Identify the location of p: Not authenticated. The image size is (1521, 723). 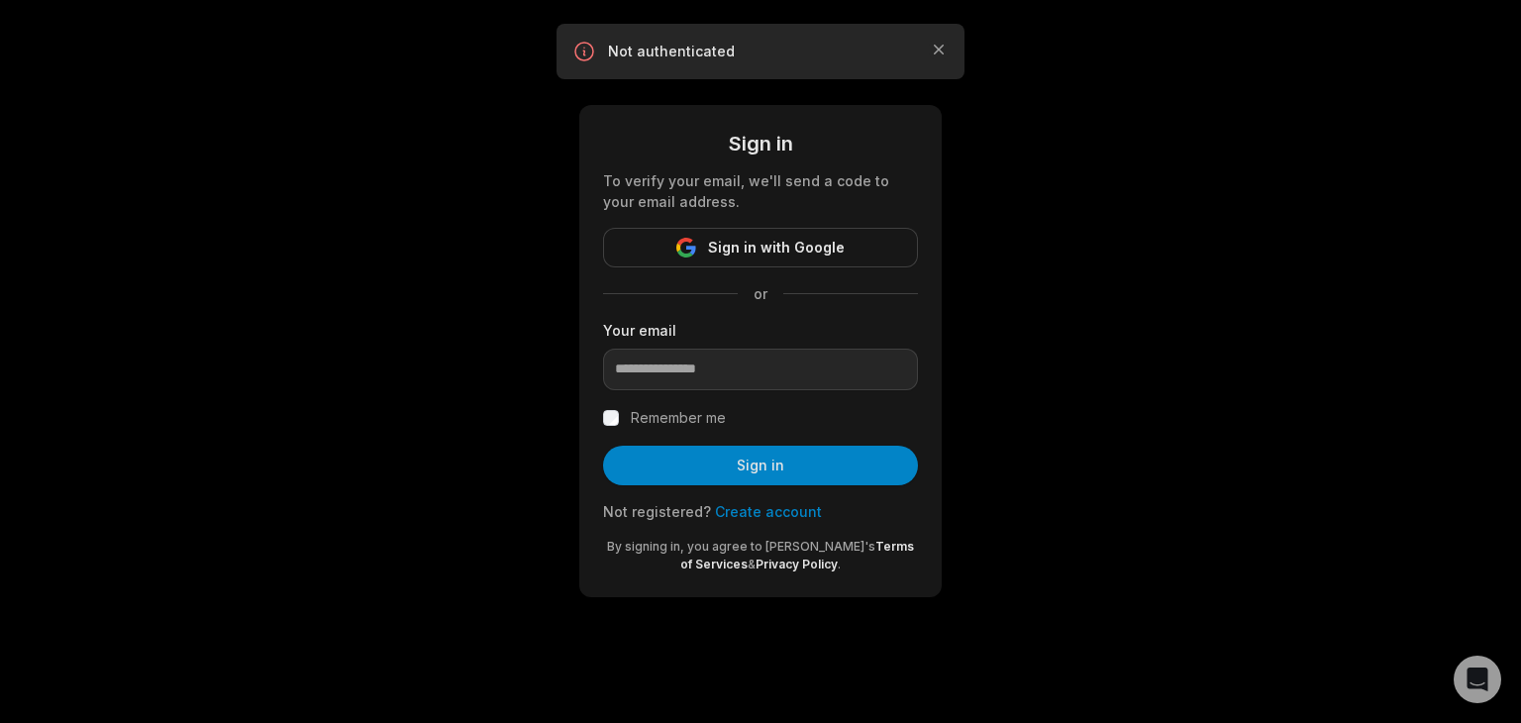
(760, 51).